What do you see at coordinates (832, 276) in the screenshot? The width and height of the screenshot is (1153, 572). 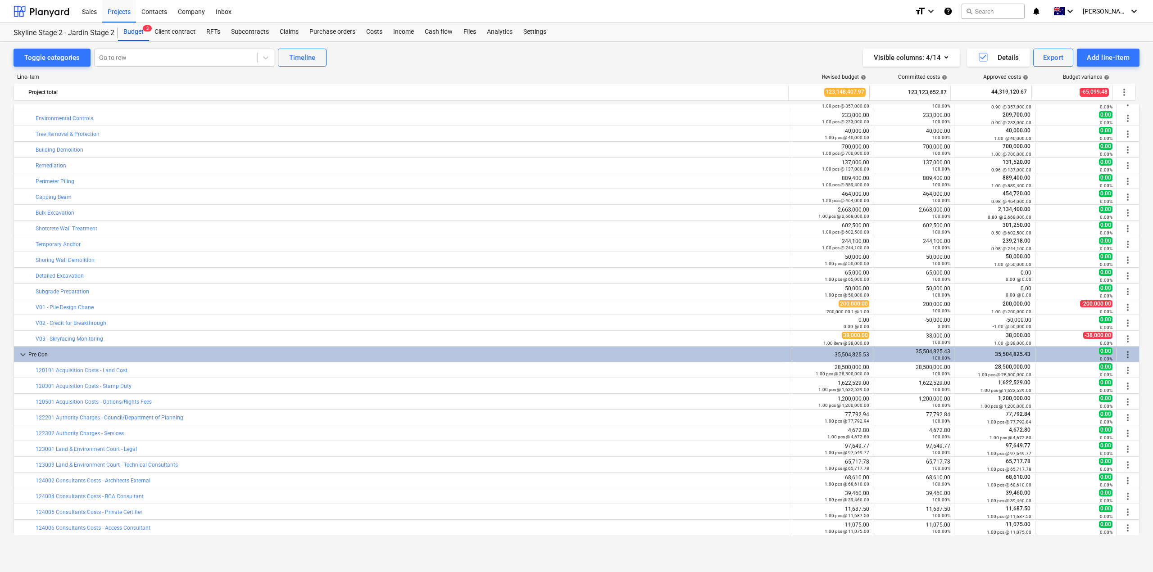 I see `div: 65,000.00` at bounding box center [832, 276].